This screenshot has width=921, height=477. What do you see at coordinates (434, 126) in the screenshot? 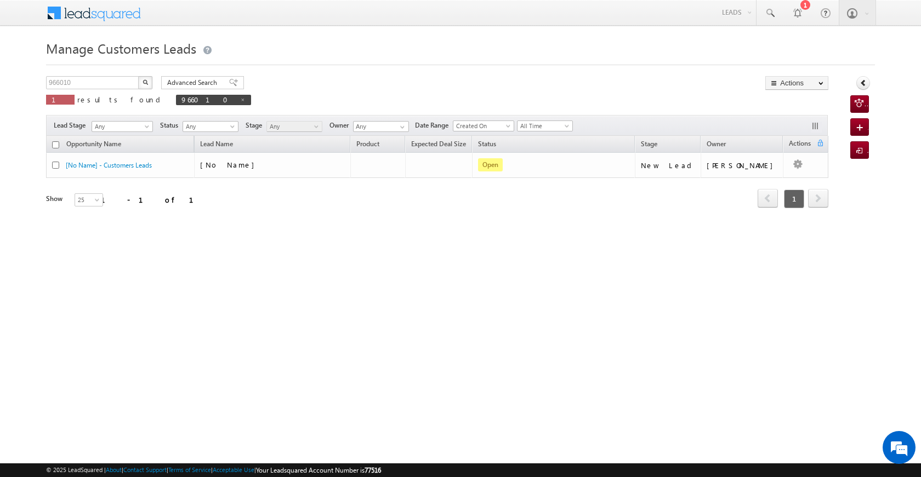
I see `span: Date Range` at bounding box center [434, 126].